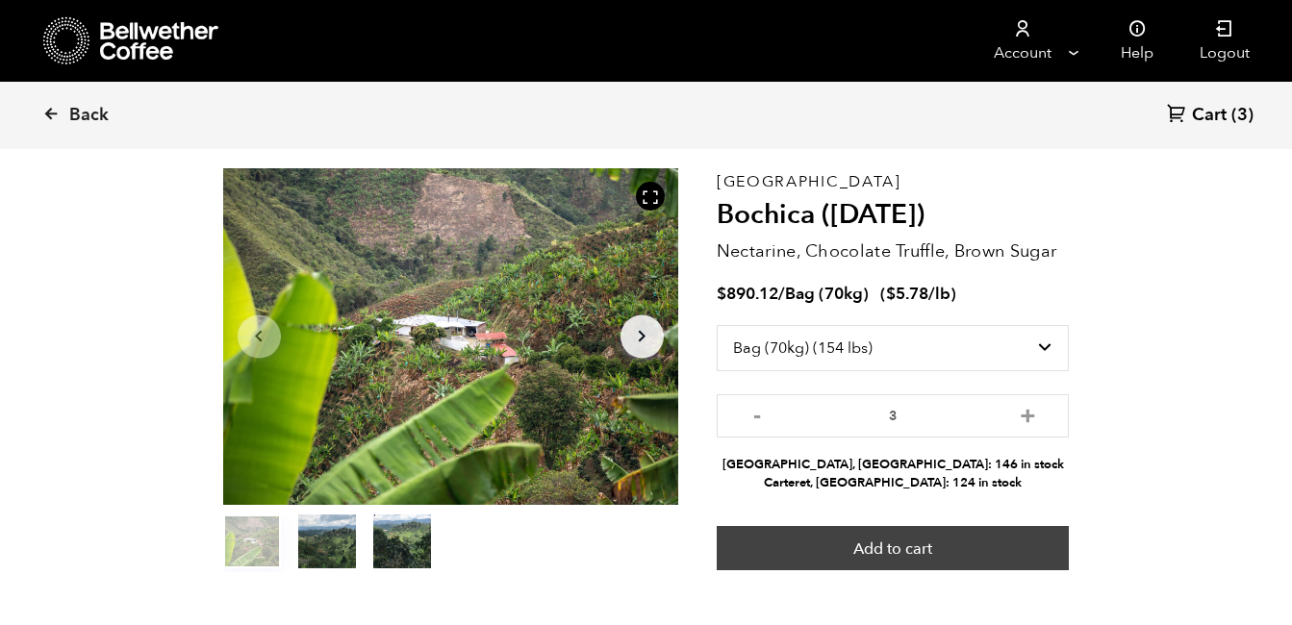 Image resolution: width=1292 pixels, height=625 pixels. What do you see at coordinates (893, 251) in the screenshot?
I see `p: Nectarine, Chocolate Truffle, Brown Sugar` at bounding box center [893, 251].